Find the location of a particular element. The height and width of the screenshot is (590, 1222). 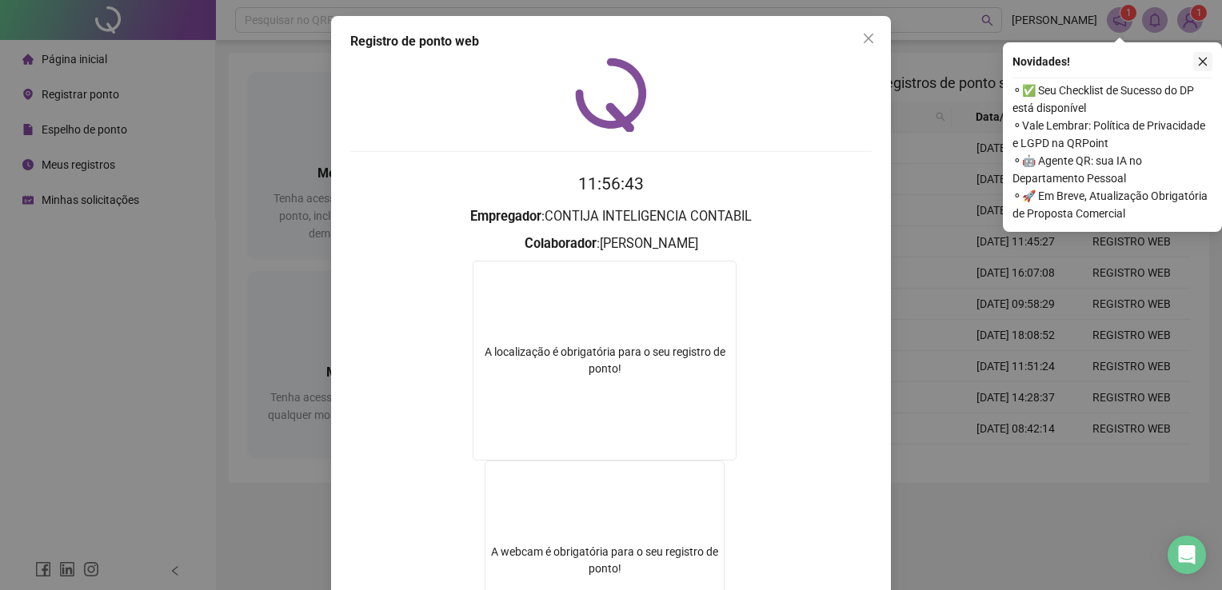

span: ⚬ Vale Lembrar: Política de Privacidade e LGPD na QRPoint is located at coordinates (1112, 134).